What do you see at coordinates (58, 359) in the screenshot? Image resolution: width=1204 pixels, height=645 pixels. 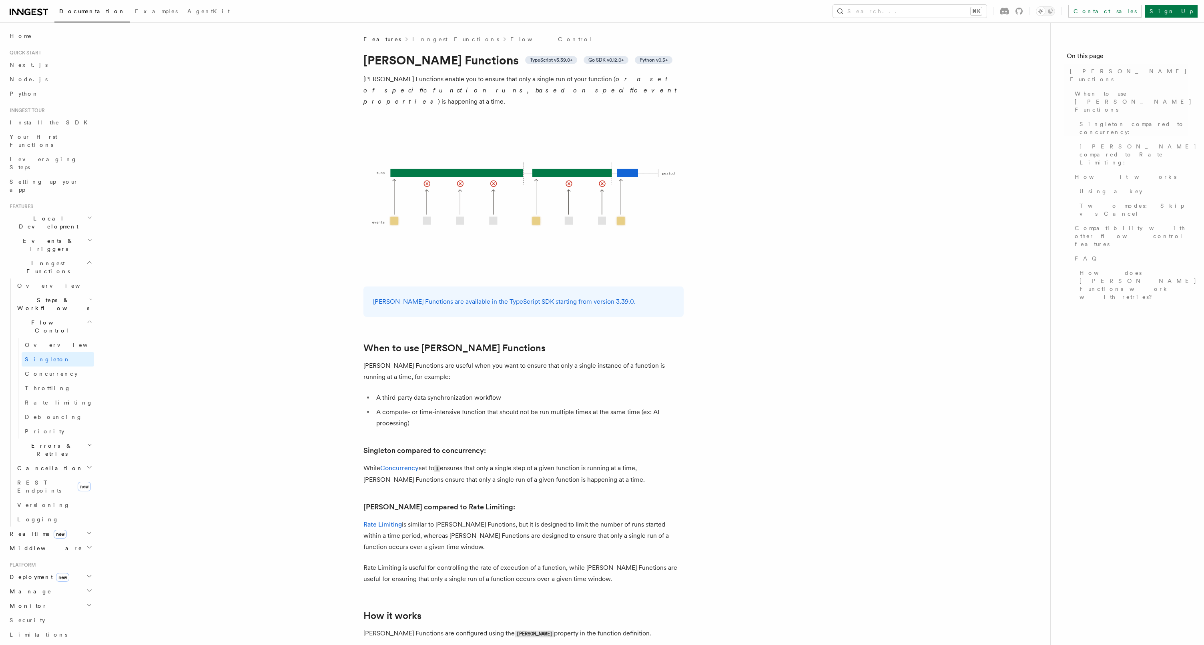 I see `a: Singleton` at bounding box center [58, 359].